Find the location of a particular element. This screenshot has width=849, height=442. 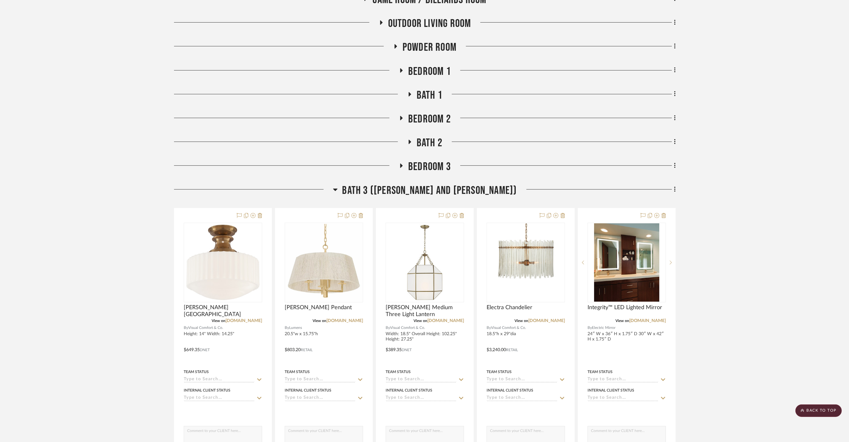

img: Integrity™ LED Lighted Mirror is located at coordinates (627, 263).